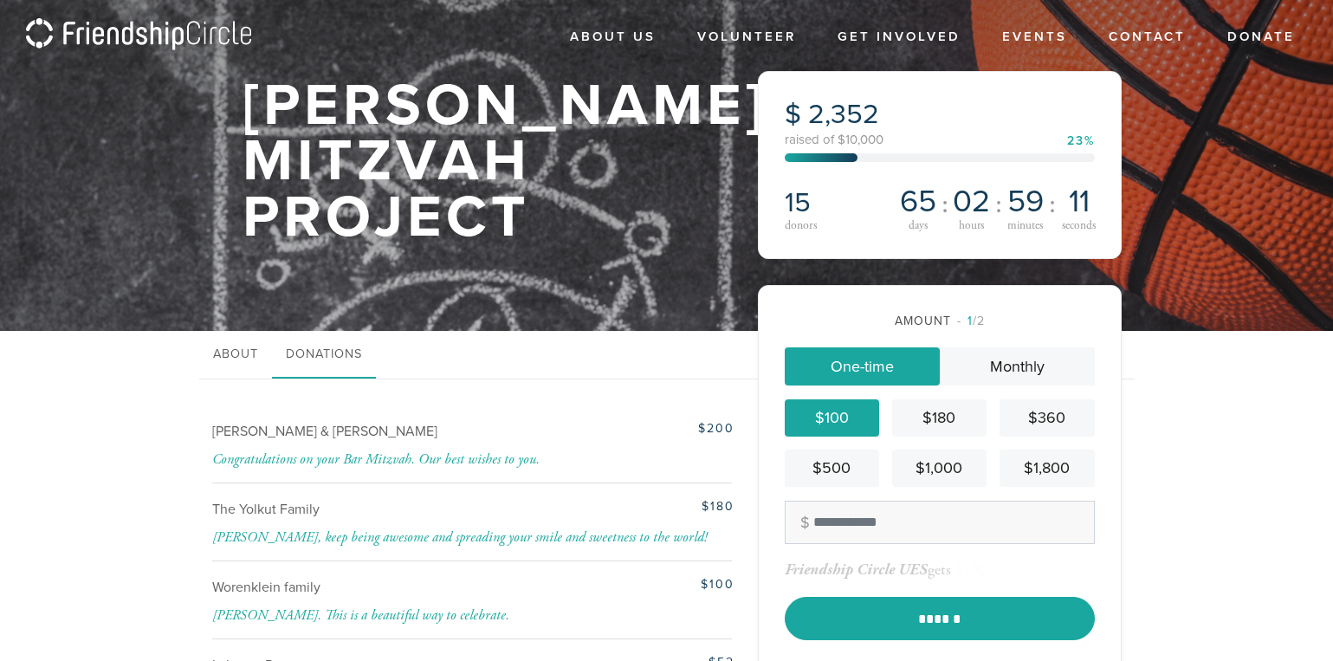 The width and height of the screenshot is (1333, 661). What do you see at coordinates (236, 355) in the screenshot?
I see `a: About` at bounding box center [236, 355].